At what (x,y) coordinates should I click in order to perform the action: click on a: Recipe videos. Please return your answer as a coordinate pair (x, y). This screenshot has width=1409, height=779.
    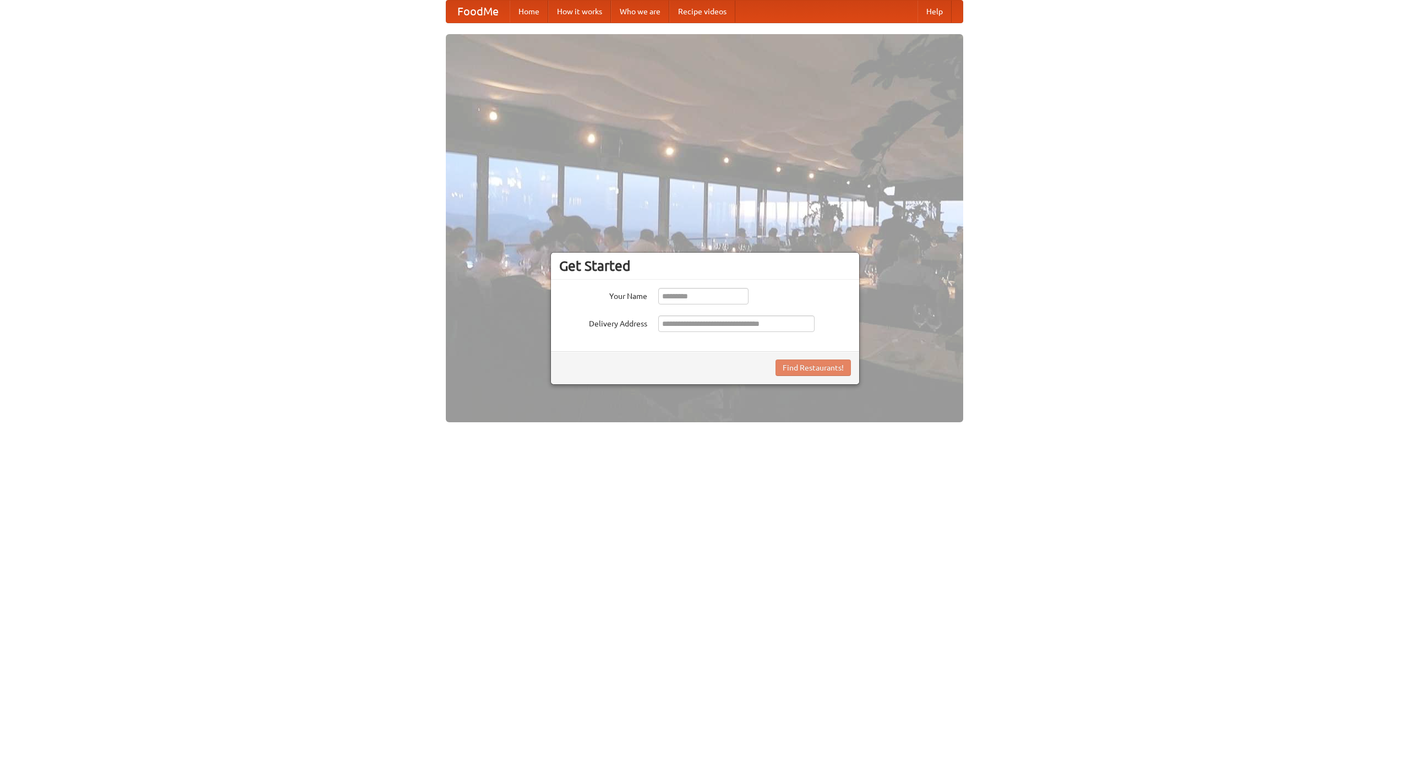
    Looking at the image, I should click on (702, 12).